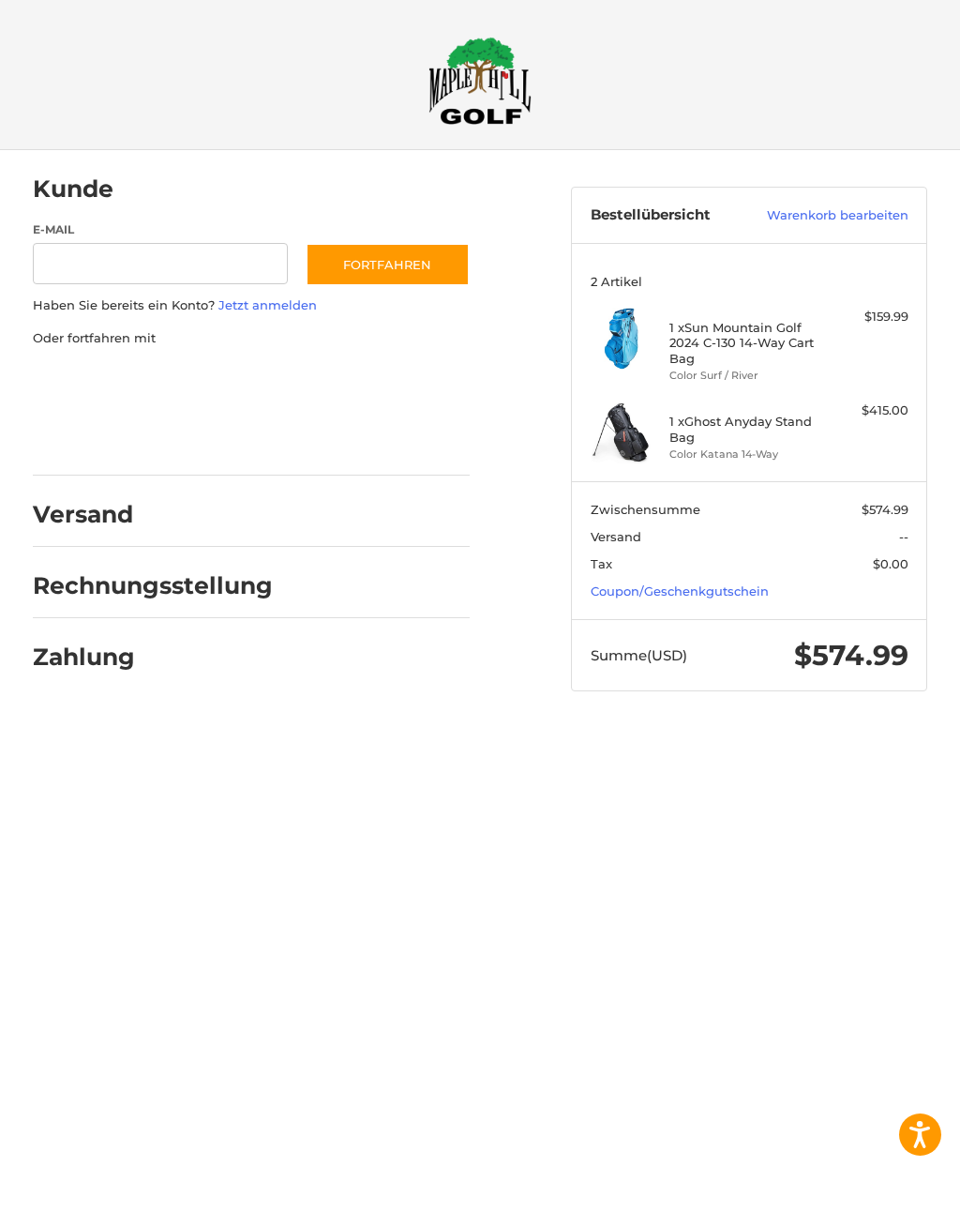 This screenshot has width=960, height=1212. What do you see at coordinates (87, 189) in the screenshot?
I see `h2: Kunde` at bounding box center [87, 189].